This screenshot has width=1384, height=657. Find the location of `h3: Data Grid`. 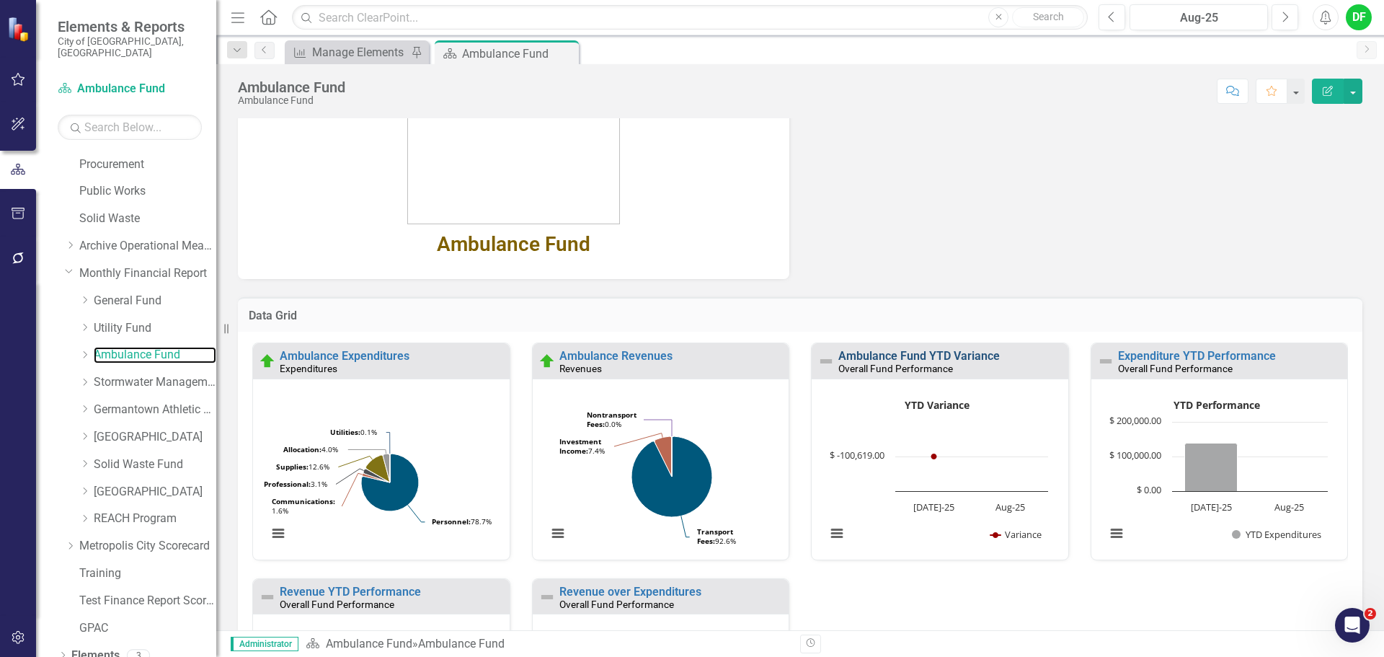

h3: Data Grid is located at coordinates (800, 316).